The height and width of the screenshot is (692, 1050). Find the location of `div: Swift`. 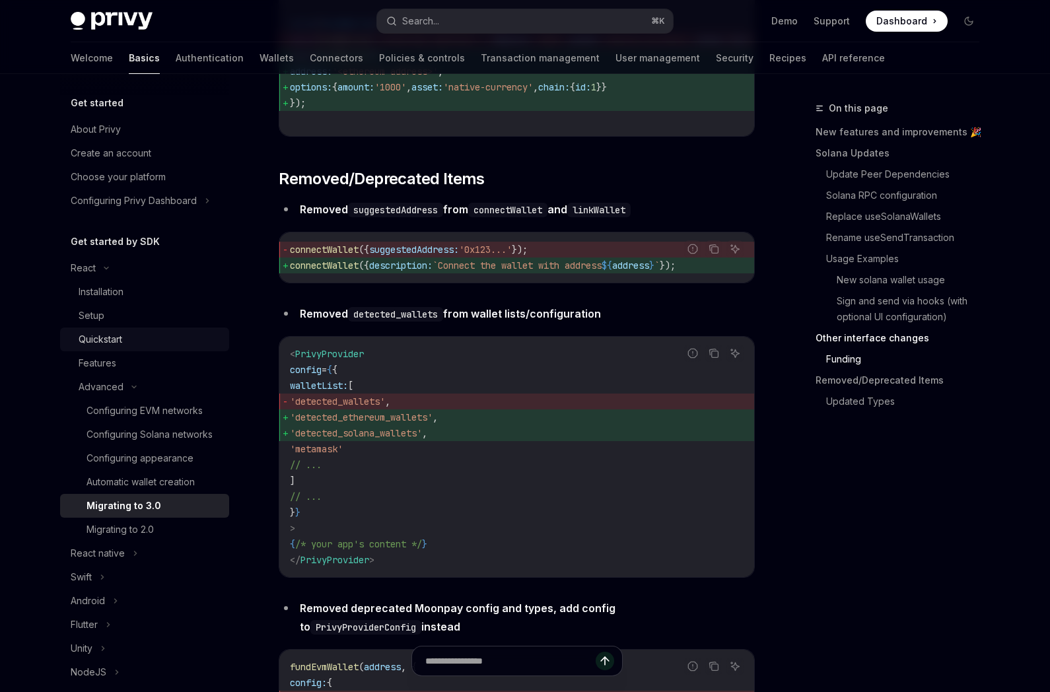

div: Swift is located at coordinates (81, 577).